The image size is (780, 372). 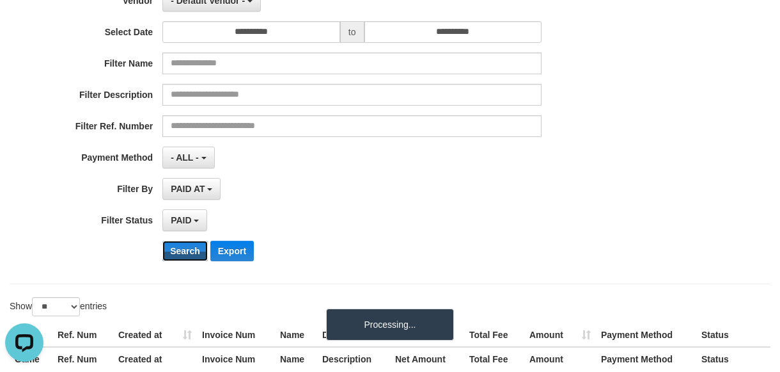 I want to click on select: Showentries, so click(x=56, y=306).